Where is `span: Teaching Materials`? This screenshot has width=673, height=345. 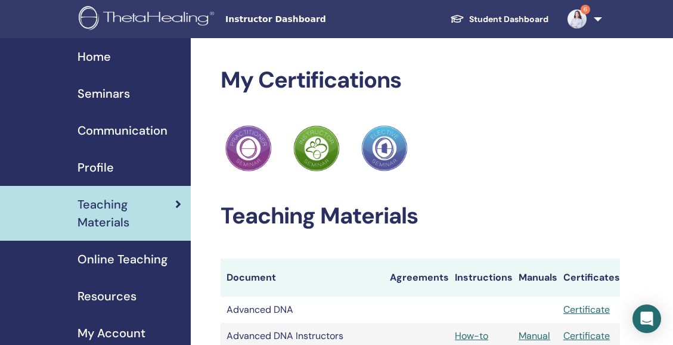
span: Teaching Materials is located at coordinates (126, 213).